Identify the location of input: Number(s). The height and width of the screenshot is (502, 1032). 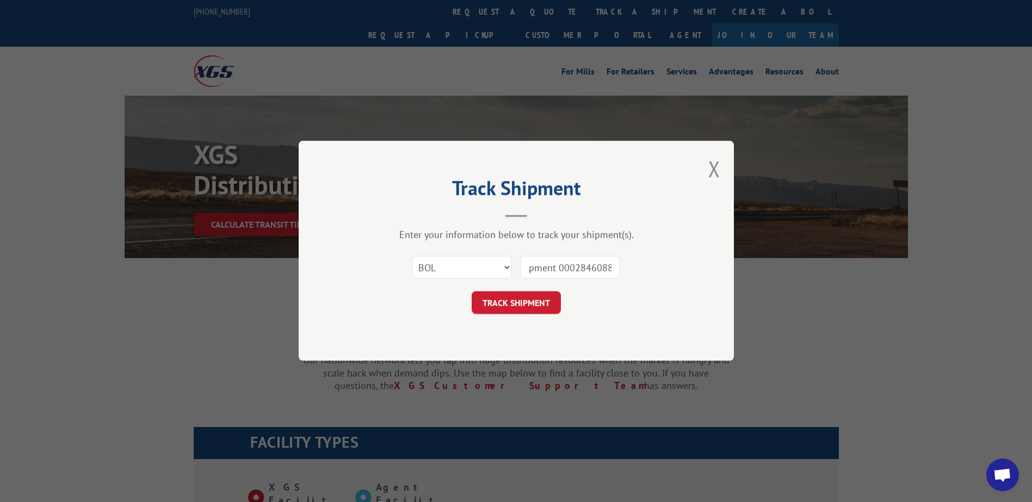
(570, 268).